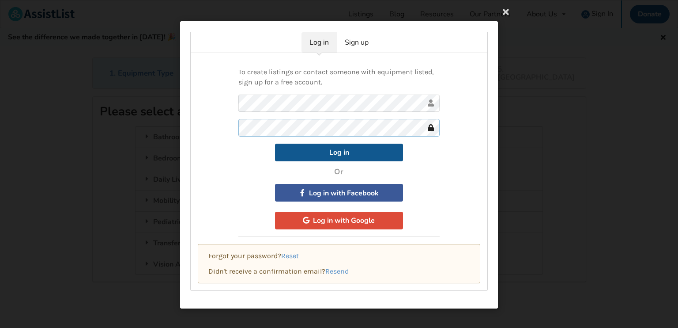  Describe the element at coordinates (339, 172) in the screenshot. I see `h4: Or` at that location.